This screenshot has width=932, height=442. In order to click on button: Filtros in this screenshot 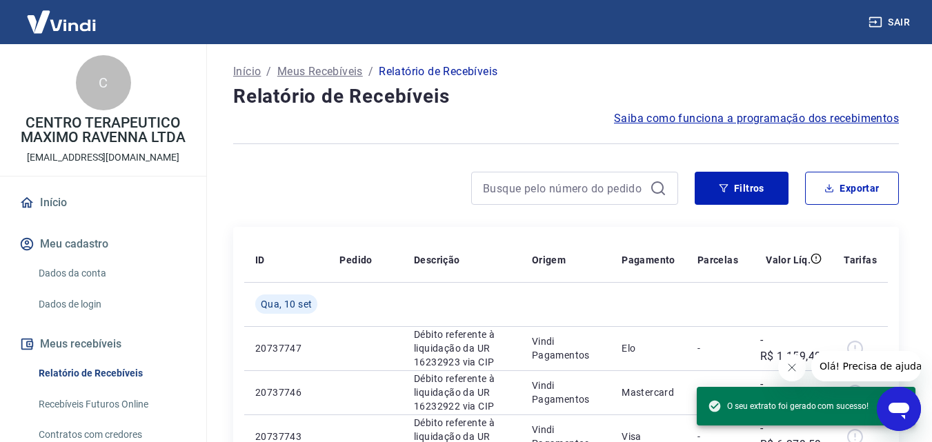, I will do `click(741, 188)`.